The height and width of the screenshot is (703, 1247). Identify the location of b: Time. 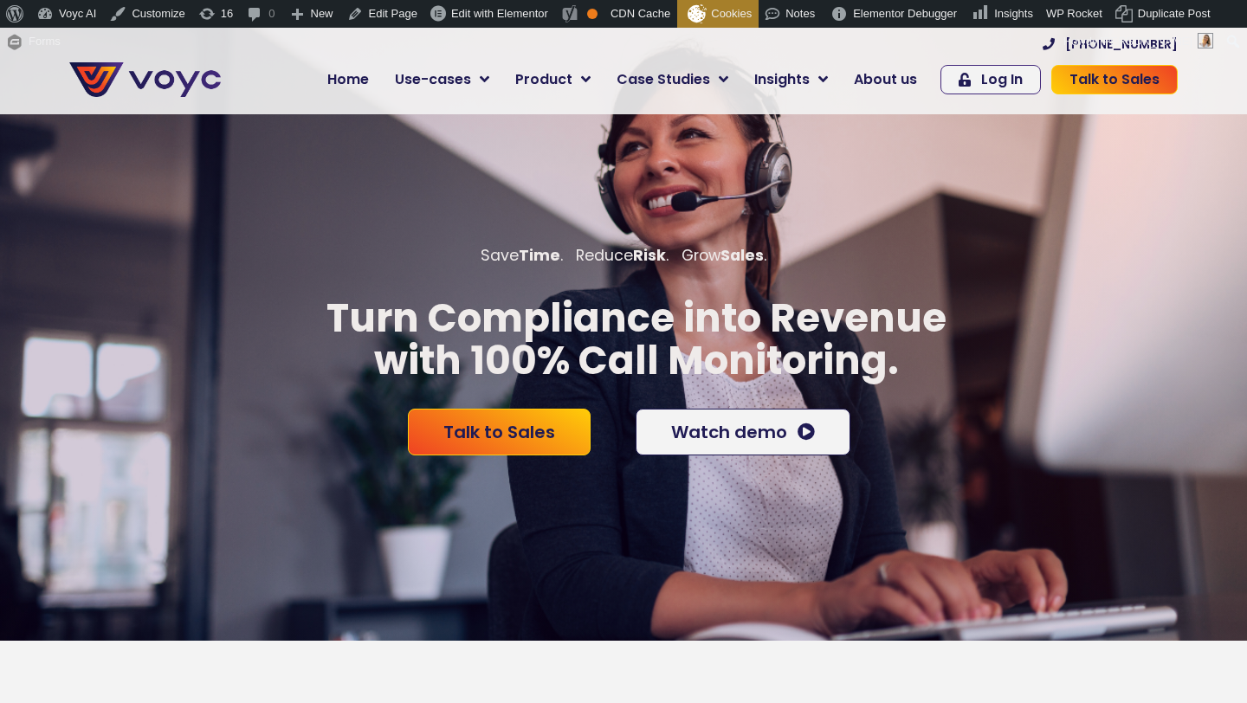
(540, 255).